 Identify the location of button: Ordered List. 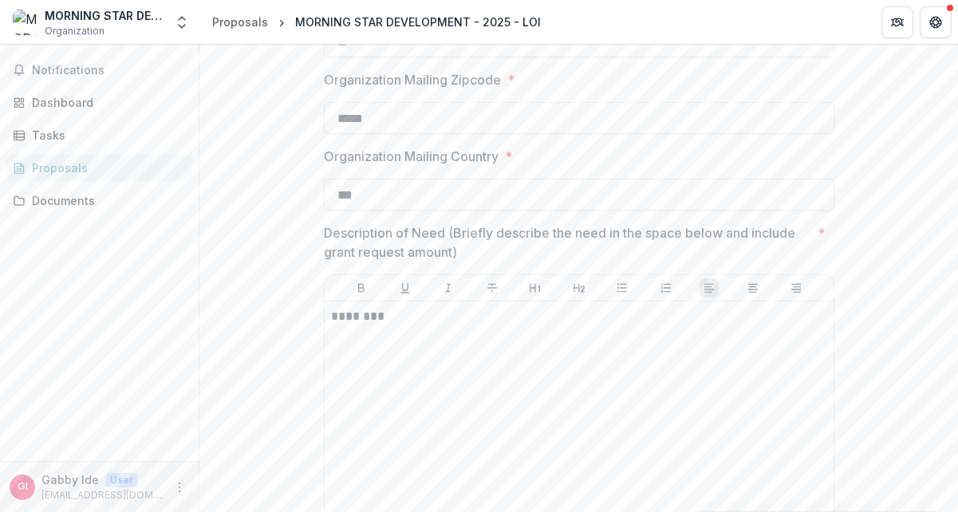
(666, 288).